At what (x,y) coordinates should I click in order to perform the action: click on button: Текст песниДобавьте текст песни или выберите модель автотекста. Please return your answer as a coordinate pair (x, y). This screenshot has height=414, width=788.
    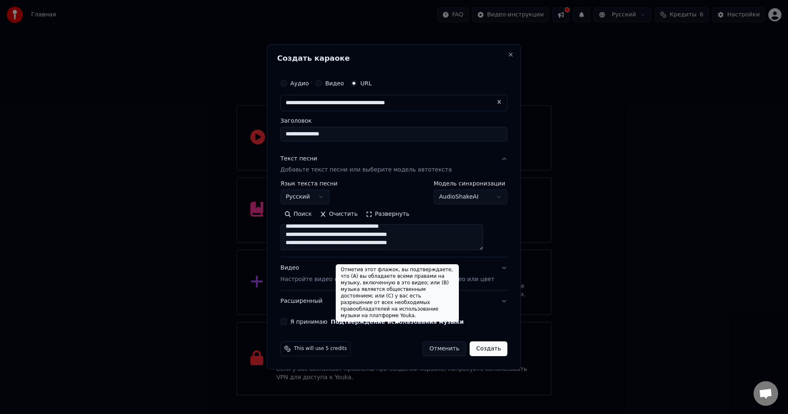
    Looking at the image, I should click on (394, 165).